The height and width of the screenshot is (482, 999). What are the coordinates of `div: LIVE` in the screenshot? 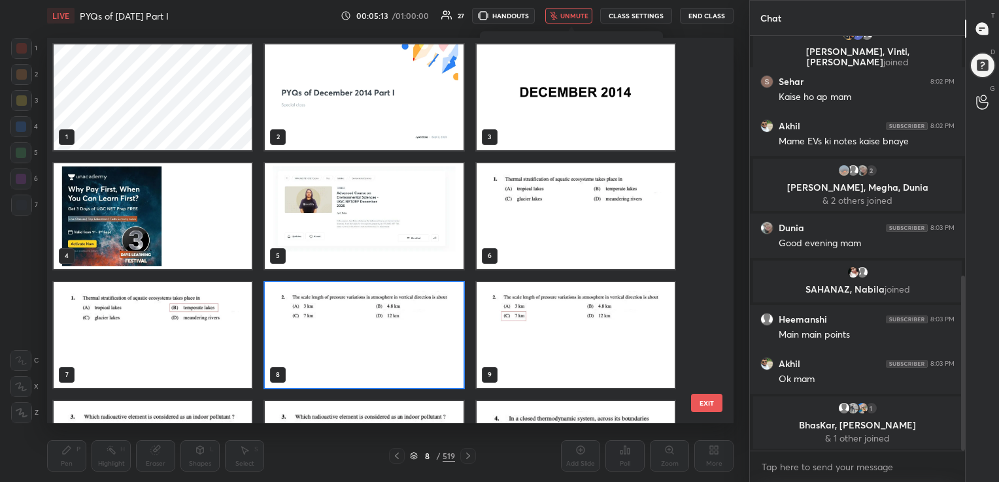 It's located at (61, 16).